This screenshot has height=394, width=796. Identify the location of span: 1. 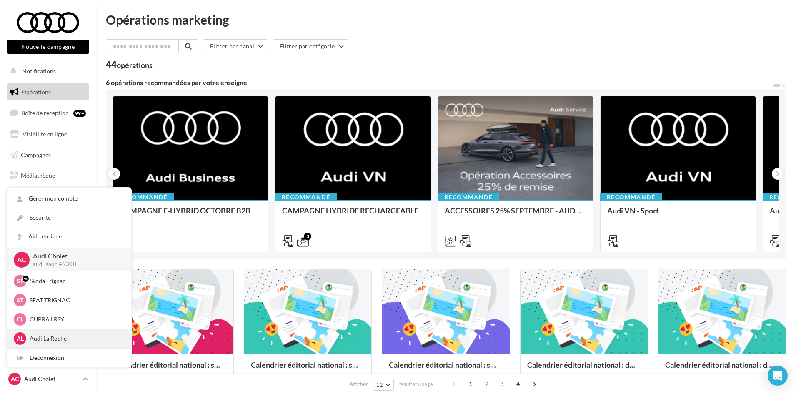
(471, 384).